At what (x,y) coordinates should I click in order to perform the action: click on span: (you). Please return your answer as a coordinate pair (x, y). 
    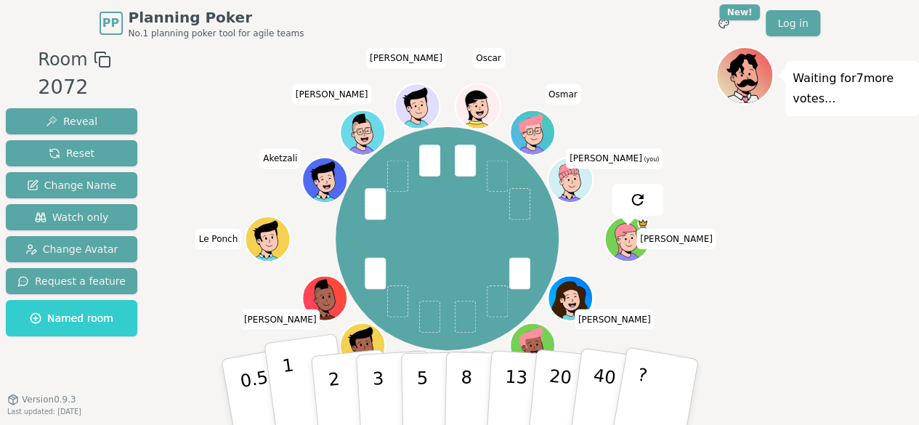
    Looking at the image, I should click on (651, 159).